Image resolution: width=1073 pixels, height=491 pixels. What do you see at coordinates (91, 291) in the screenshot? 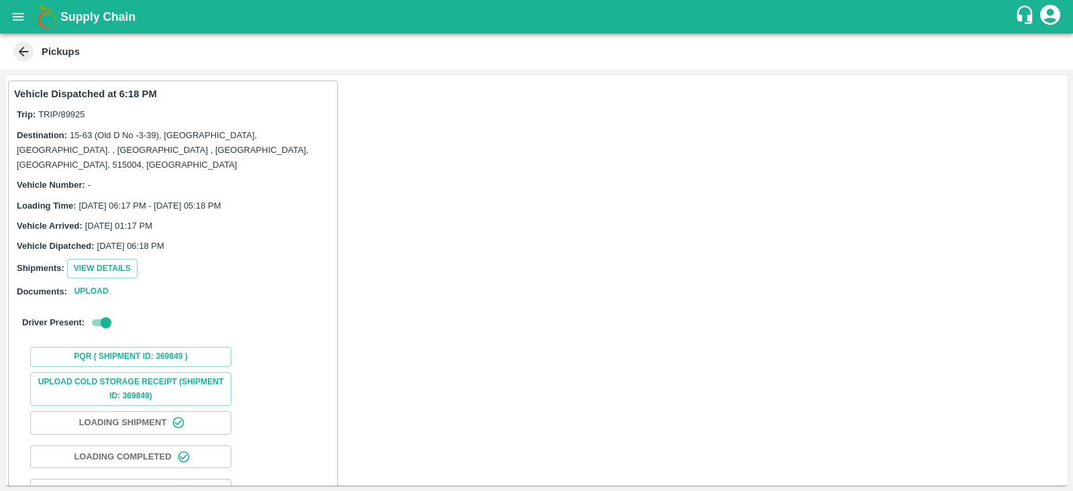
I see `button: Upload` at bounding box center [91, 291].